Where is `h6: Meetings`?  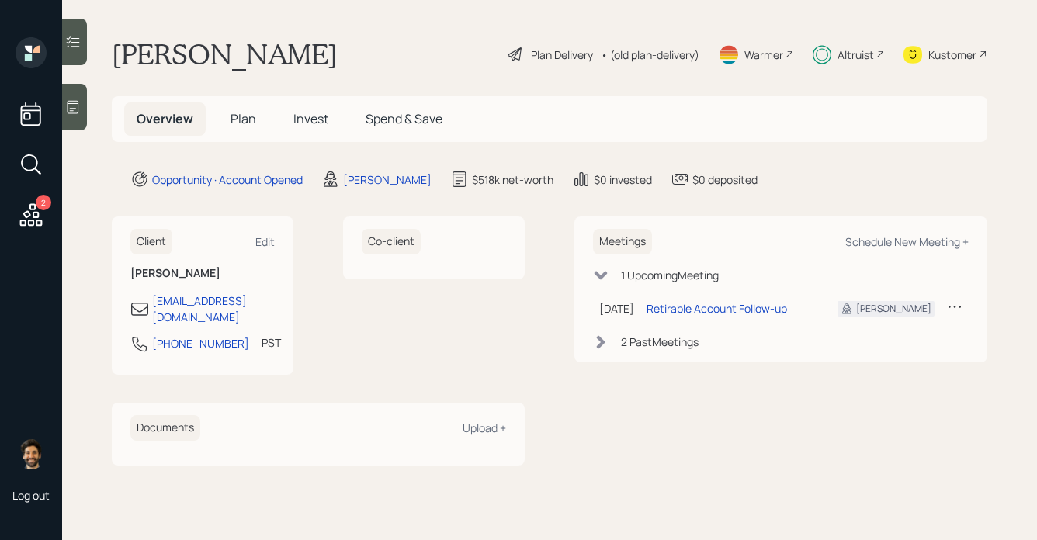
h6: Meetings is located at coordinates (622, 241).